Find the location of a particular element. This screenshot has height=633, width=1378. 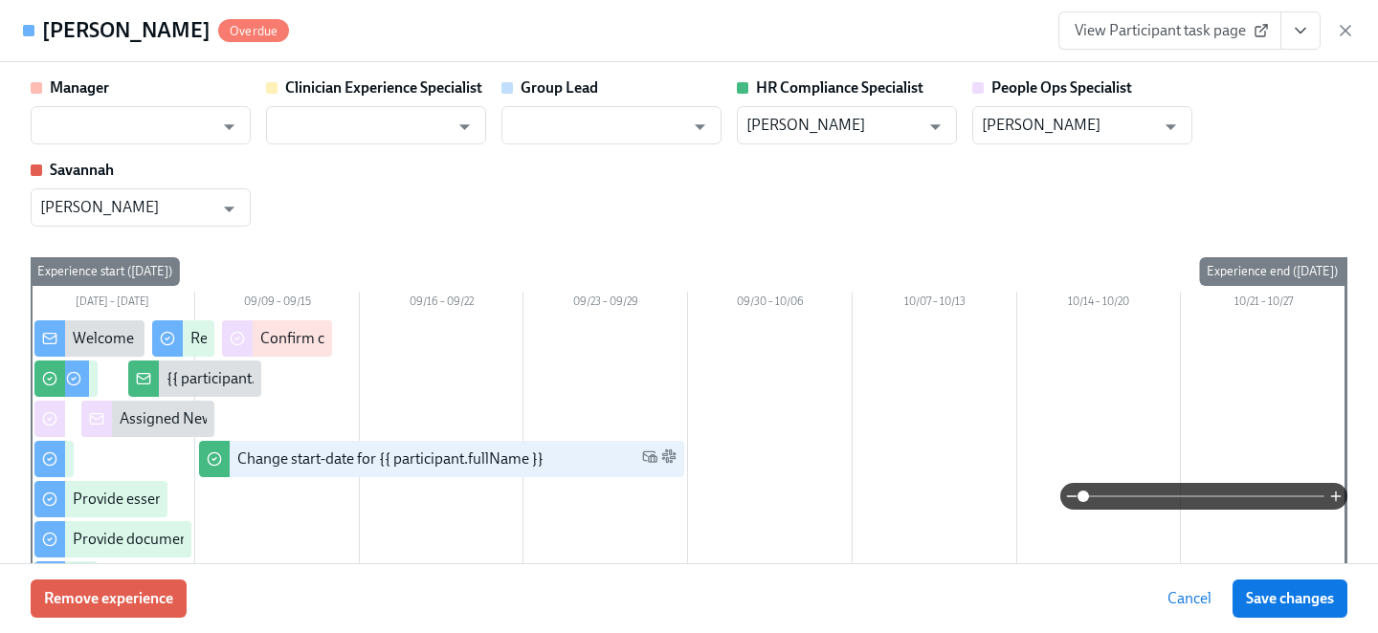

div: 09/23 – 09/29 is located at coordinates (606, 304).